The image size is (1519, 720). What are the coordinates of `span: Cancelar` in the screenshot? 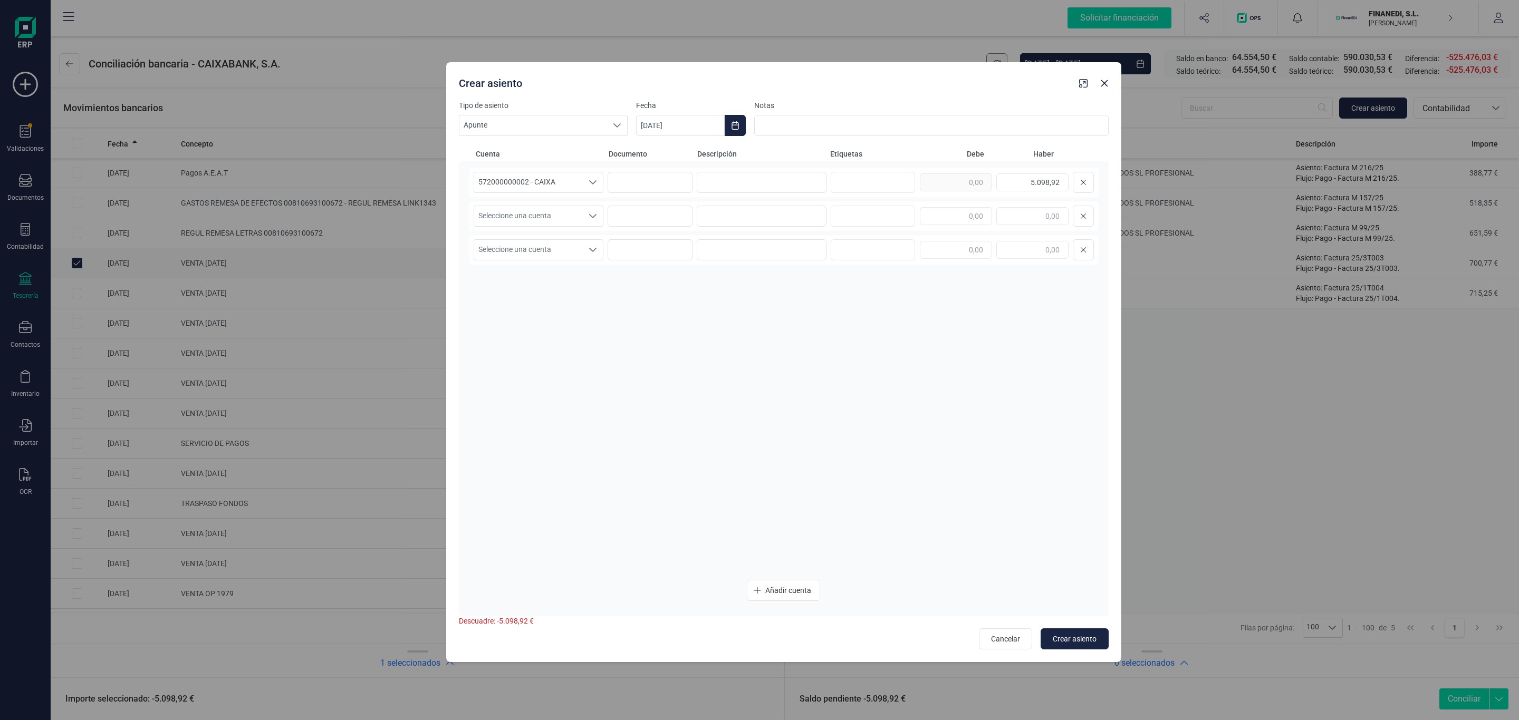 It's located at (1005, 639).